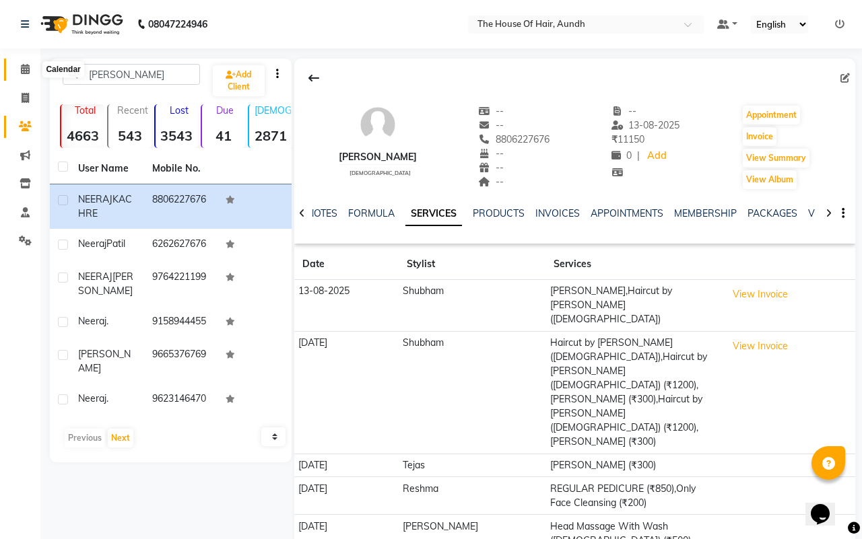  I want to click on p: Total, so click(86, 110).